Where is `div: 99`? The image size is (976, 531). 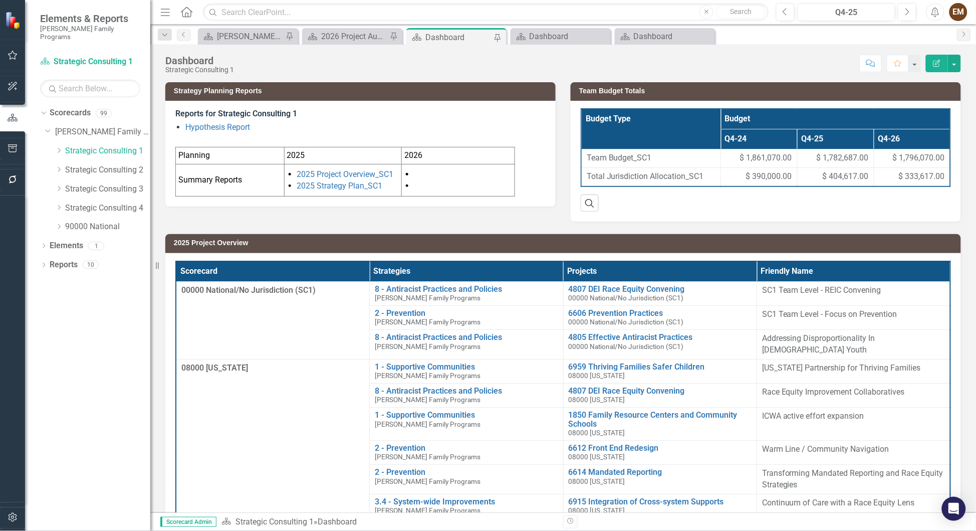 div: 99 is located at coordinates (104, 113).